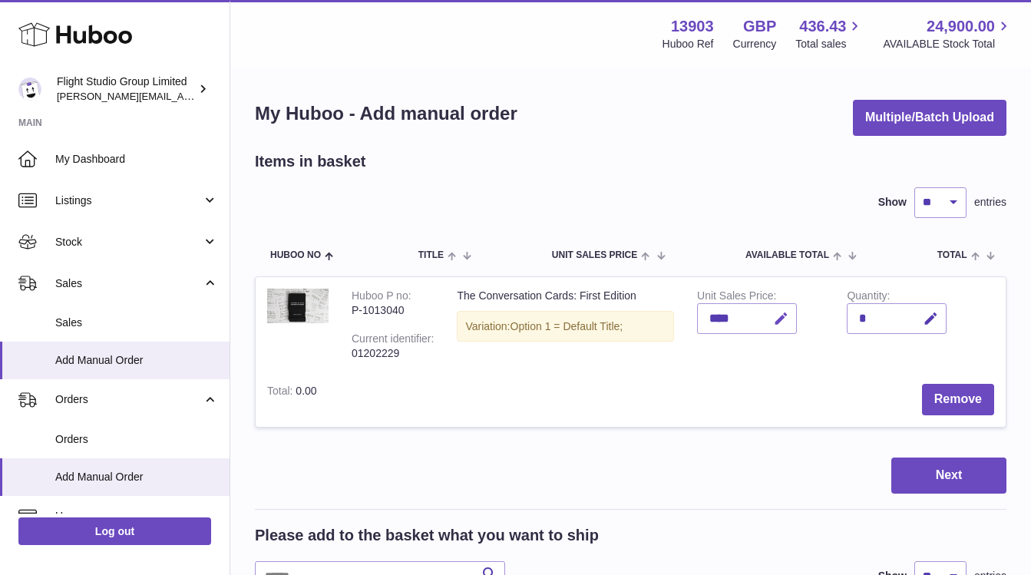  What do you see at coordinates (305, 391) in the screenshot?
I see `span: 0.00` at bounding box center [305, 391].